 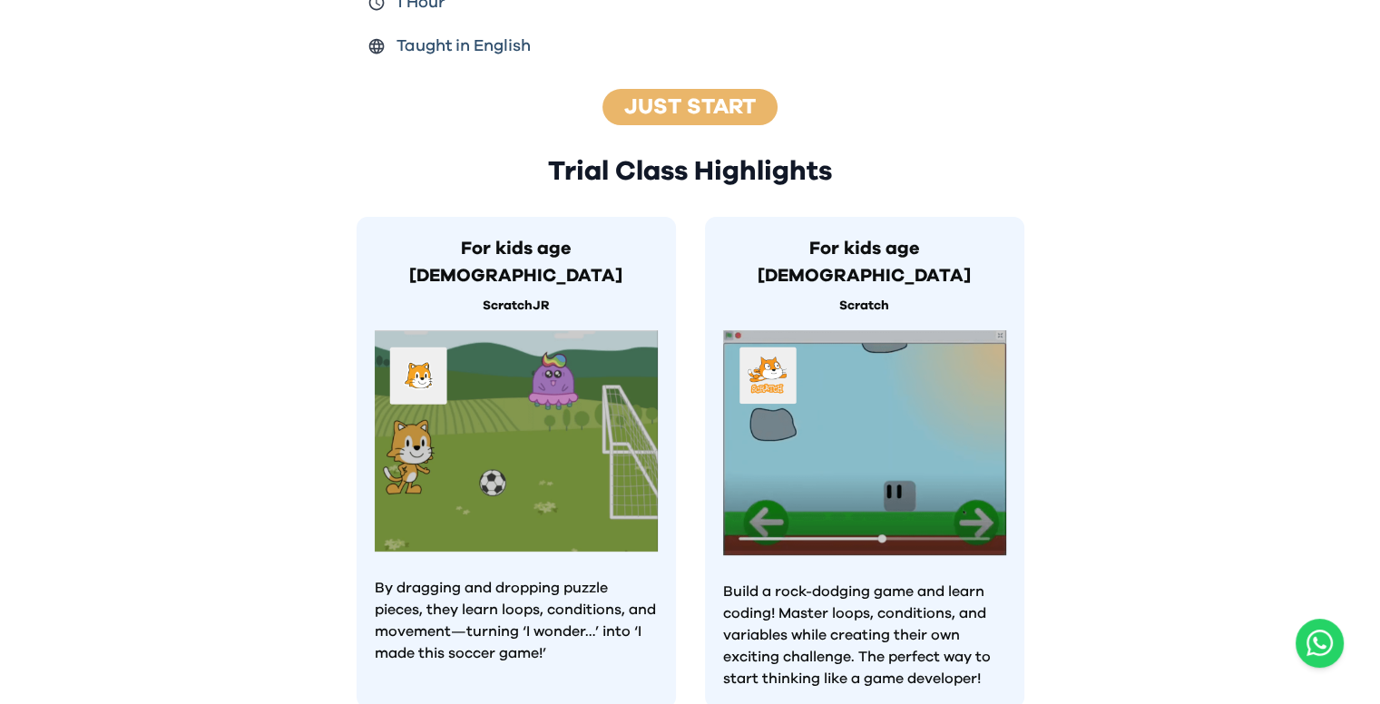 What do you see at coordinates (689, 107) in the screenshot?
I see `button: Just Start` at bounding box center [689, 107].